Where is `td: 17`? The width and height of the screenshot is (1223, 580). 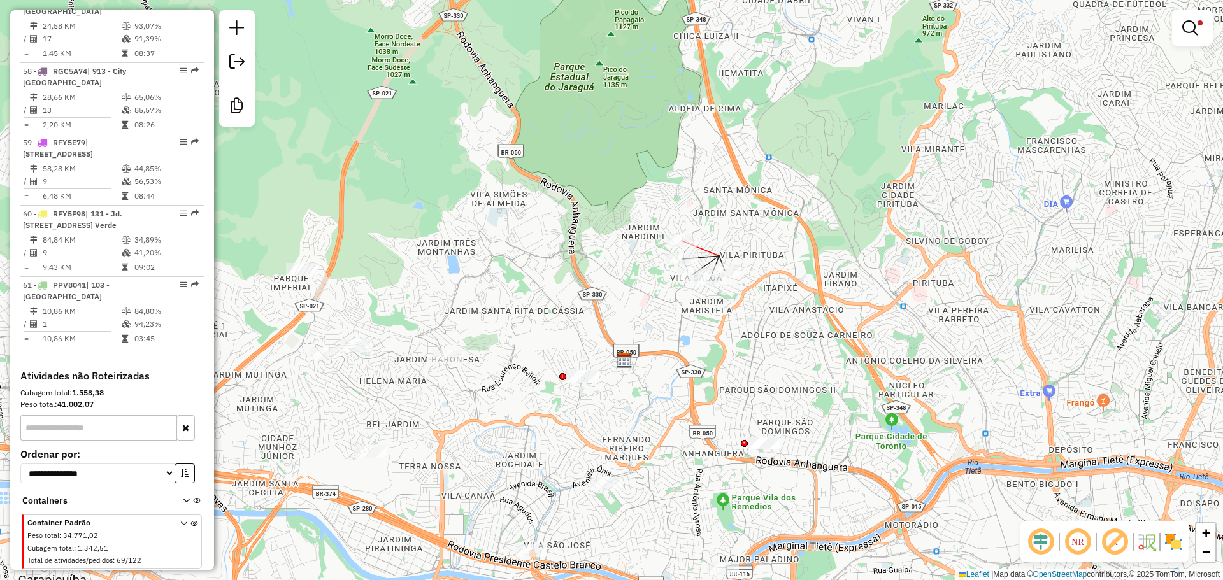
td: 17 is located at coordinates (82, 39).